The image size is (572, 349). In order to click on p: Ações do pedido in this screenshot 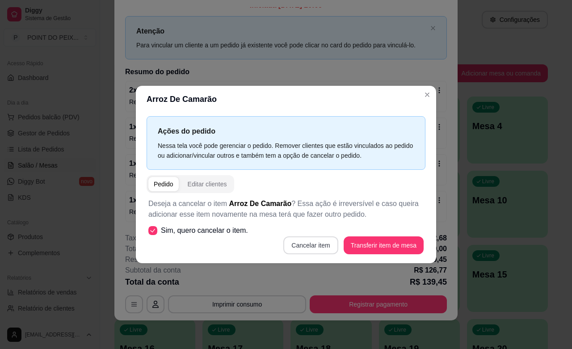, I will do `click(286, 131)`.